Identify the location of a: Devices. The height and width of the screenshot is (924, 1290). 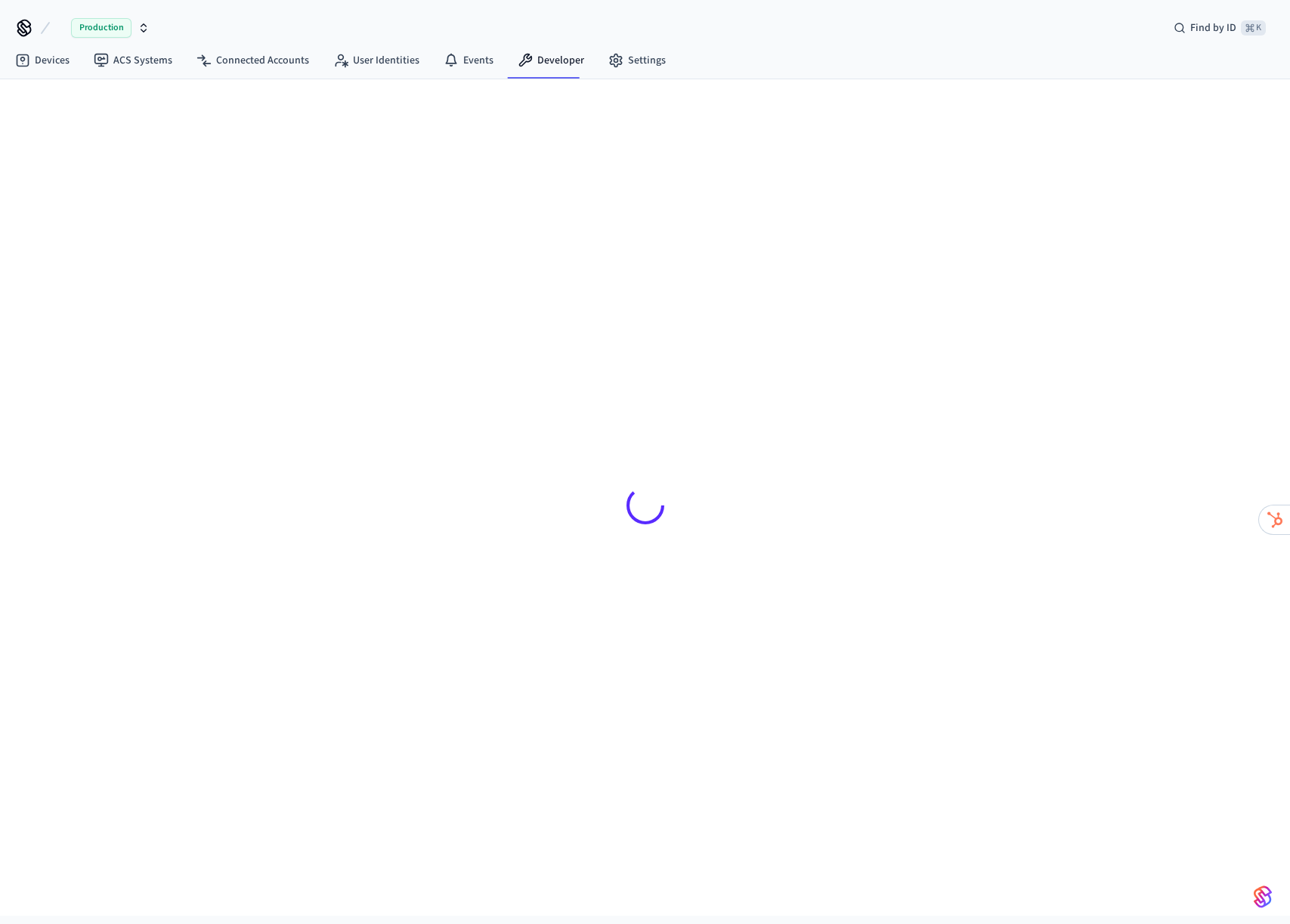
(42, 60).